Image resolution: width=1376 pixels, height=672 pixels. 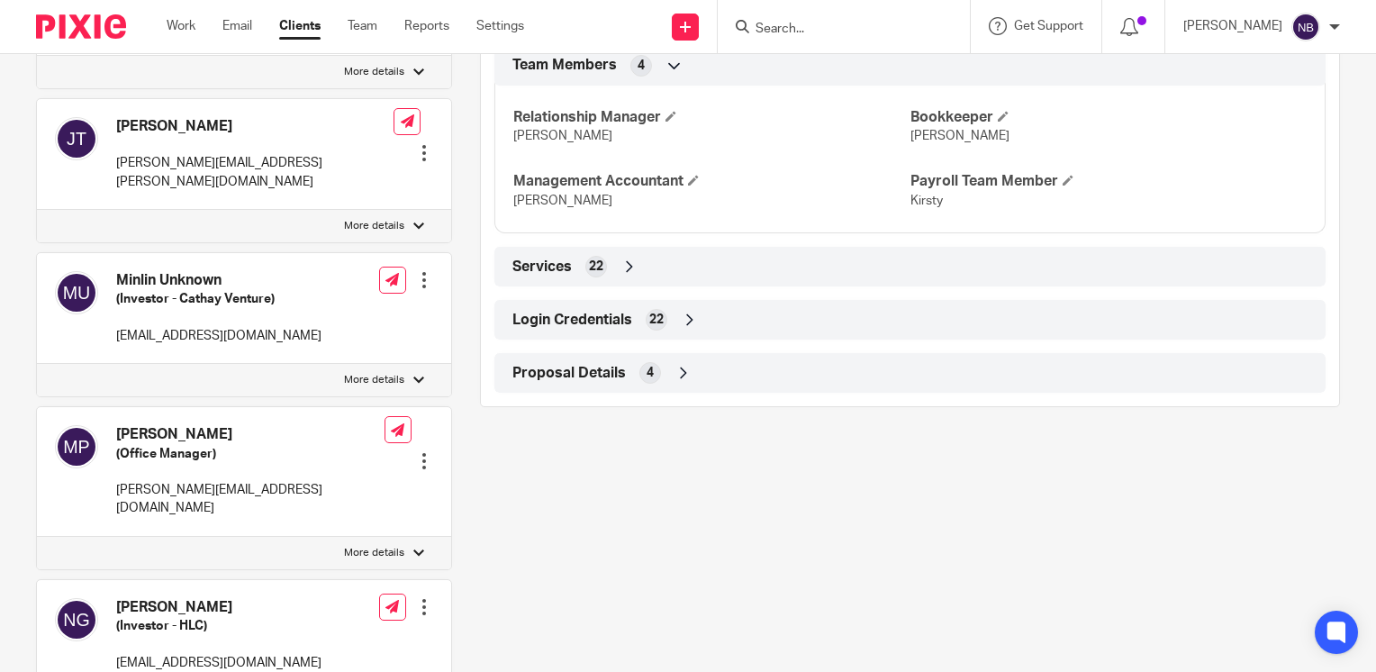 What do you see at coordinates (219, 280) in the screenshot?
I see `h4: Minlin Unknown` at bounding box center [219, 280].